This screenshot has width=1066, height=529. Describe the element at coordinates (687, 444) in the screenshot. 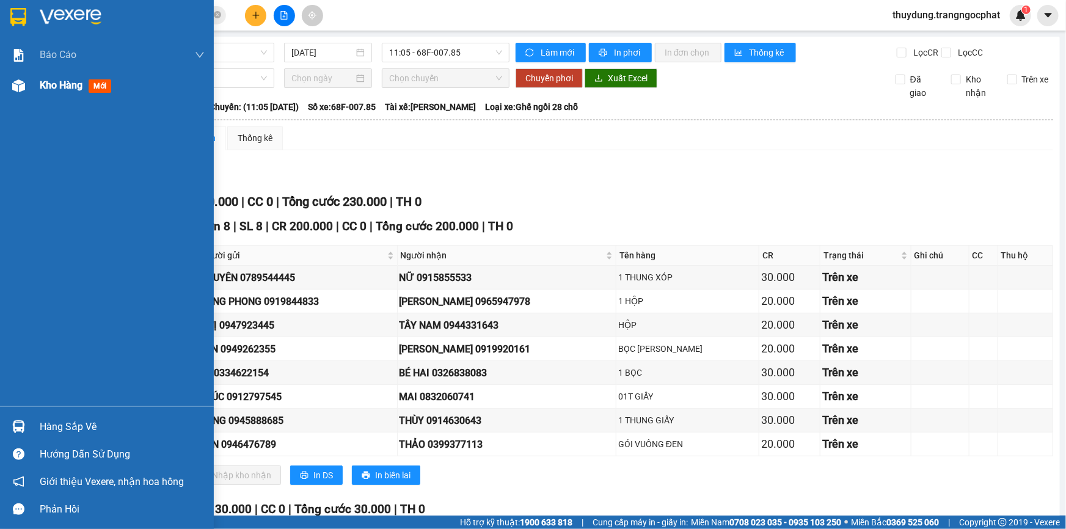

I see `div: GÓI VUÔNG ĐEN` at that location.